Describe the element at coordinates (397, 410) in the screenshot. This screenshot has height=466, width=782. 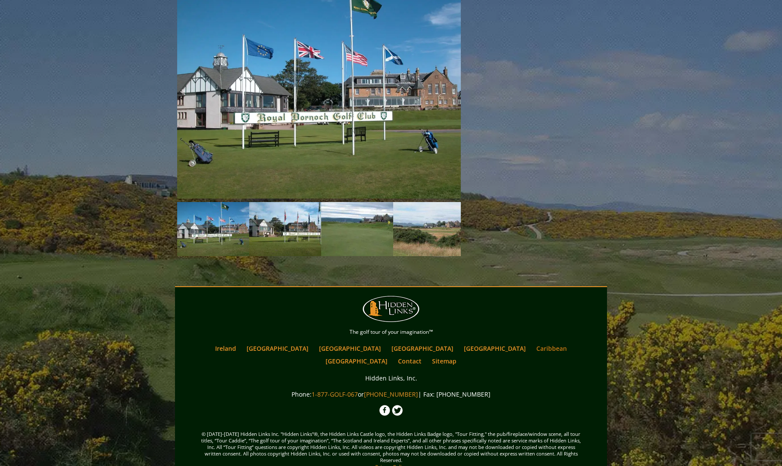
I see `img: Twitter` at that location.